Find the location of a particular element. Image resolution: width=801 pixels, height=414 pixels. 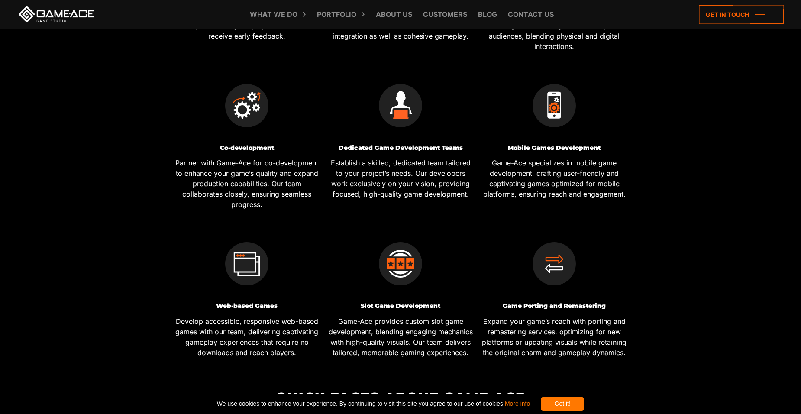

img: Slot Game Development is located at coordinates (400, 264).